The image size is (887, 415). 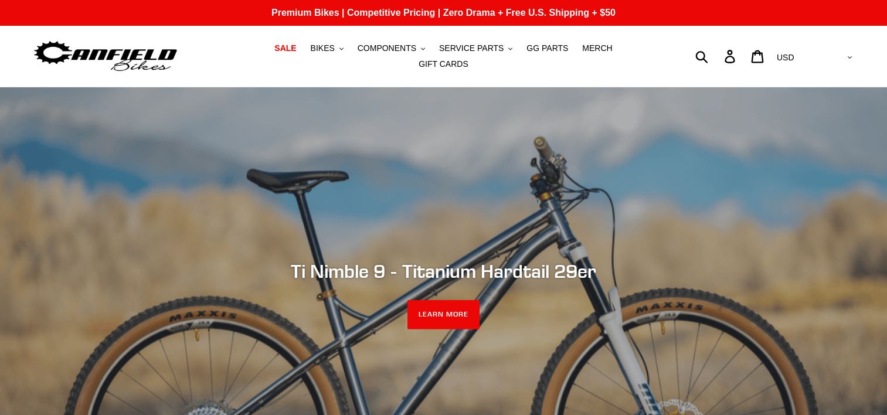 I want to click on button: SERVICE PARTS, so click(x=476, y=48).